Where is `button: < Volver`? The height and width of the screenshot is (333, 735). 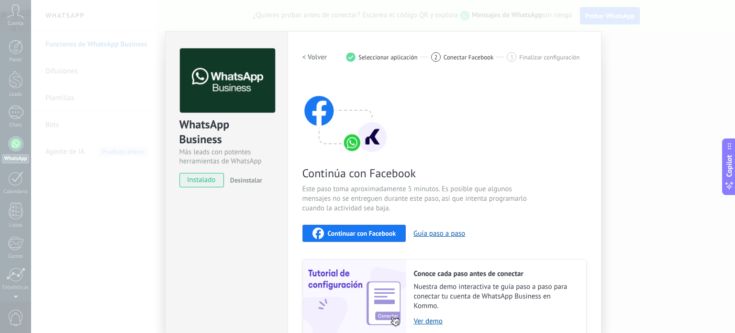
button: < Volver is located at coordinates (315, 57).